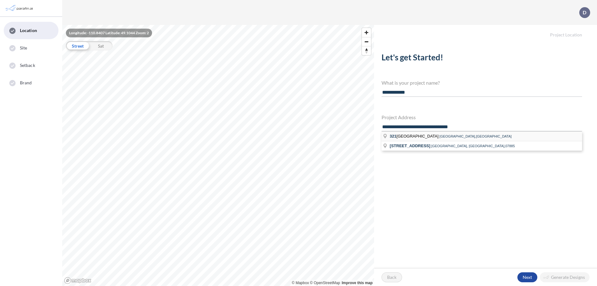 The width and height of the screenshot is (597, 286). What do you see at coordinates (482, 58) in the screenshot?
I see `h2: Let's get Started!` at bounding box center [482, 58].